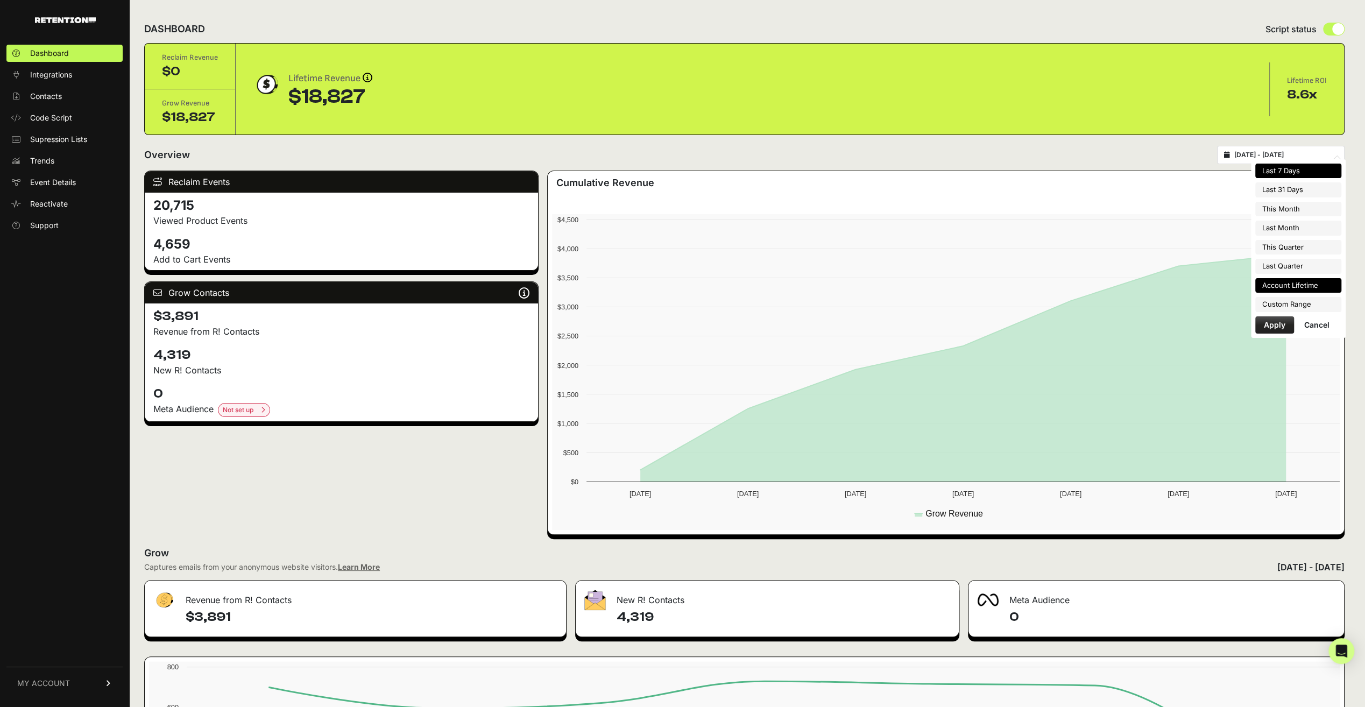 Image resolution: width=1365 pixels, height=707 pixels. Describe the element at coordinates (190, 72) in the screenshot. I see `div: $0` at that location.